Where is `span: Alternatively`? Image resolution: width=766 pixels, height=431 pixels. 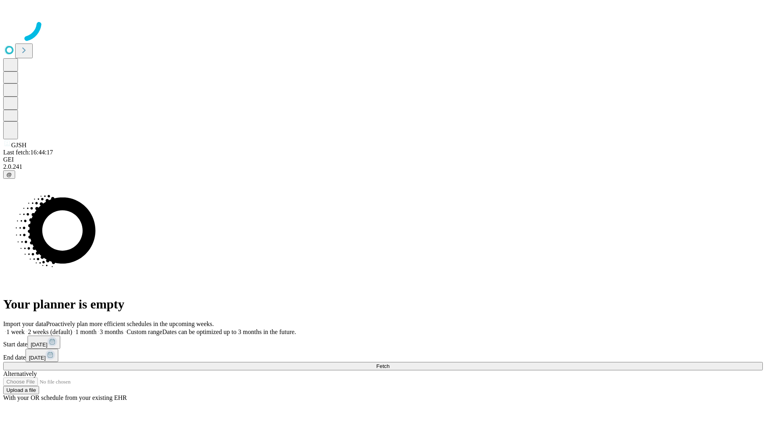
span: Alternatively is located at coordinates (20, 373).